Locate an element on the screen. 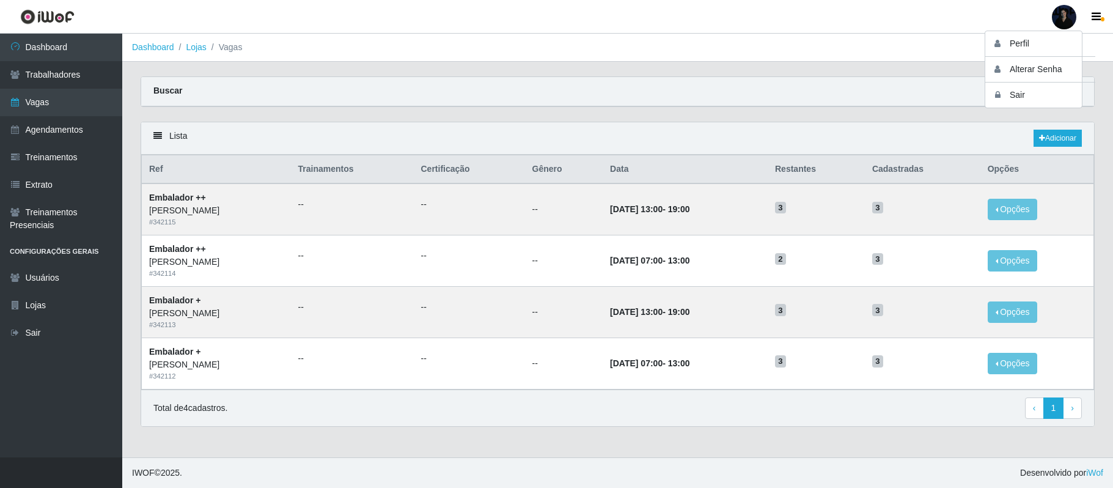  p: Total de 4 cadastros. is located at coordinates (190, 408).